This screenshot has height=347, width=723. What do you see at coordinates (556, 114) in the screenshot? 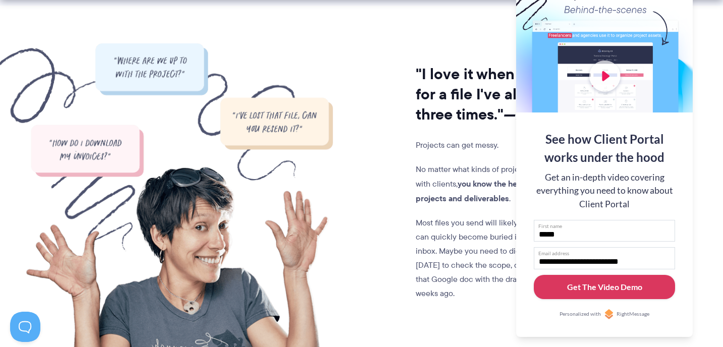
I see `i: —No one, ever.` at bounding box center [556, 114].